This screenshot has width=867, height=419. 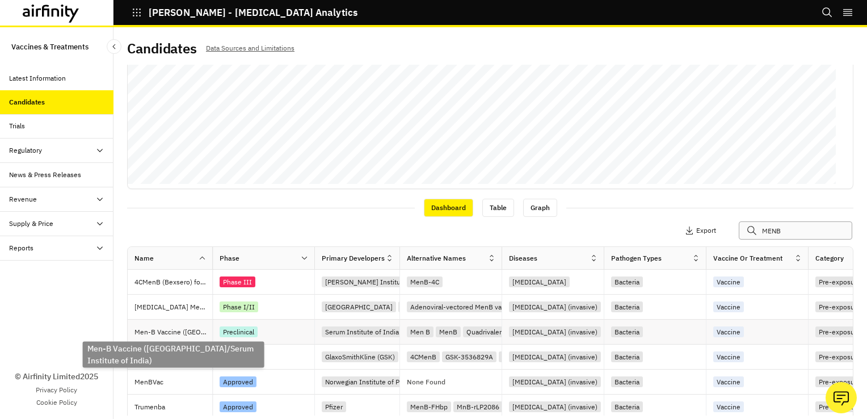 What do you see at coordinates (700, 230) in the screenshot?
I see `button: Export` at bounding box center [700, 230].